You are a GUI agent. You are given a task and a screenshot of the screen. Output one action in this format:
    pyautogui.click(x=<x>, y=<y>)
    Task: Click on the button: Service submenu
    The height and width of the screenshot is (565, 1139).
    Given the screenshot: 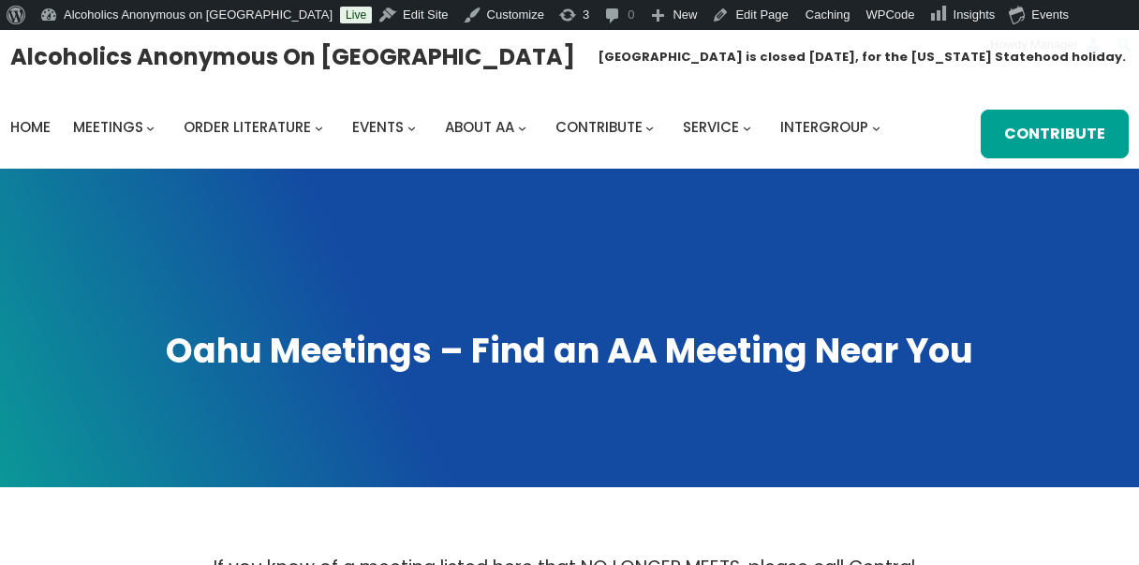 What is the action you would take?
    pyautogui.click(x=747, y=127)
    